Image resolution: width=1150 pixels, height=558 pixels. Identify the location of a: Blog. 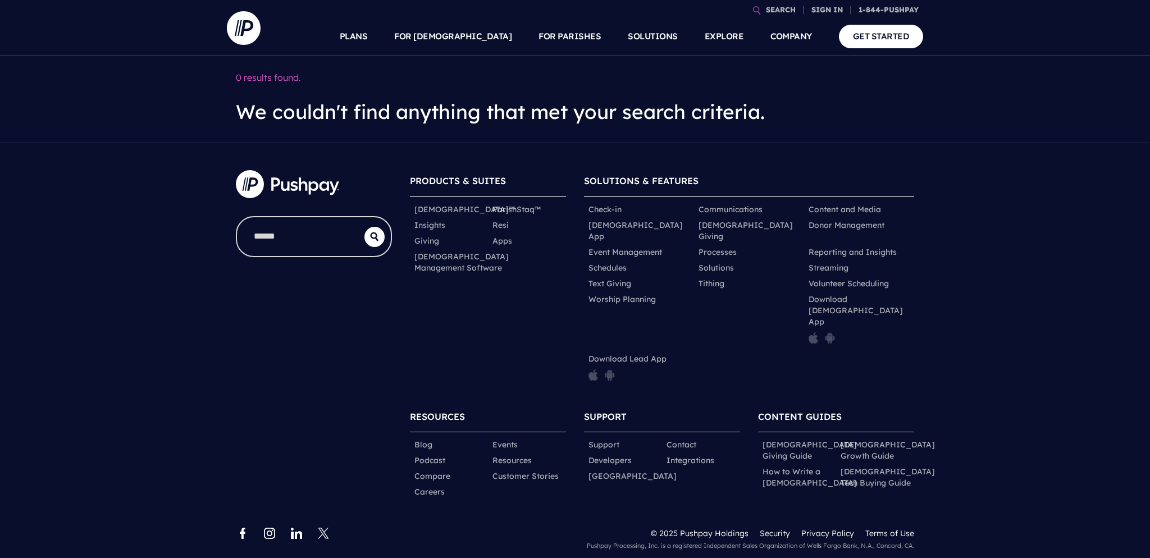
(423, 445).